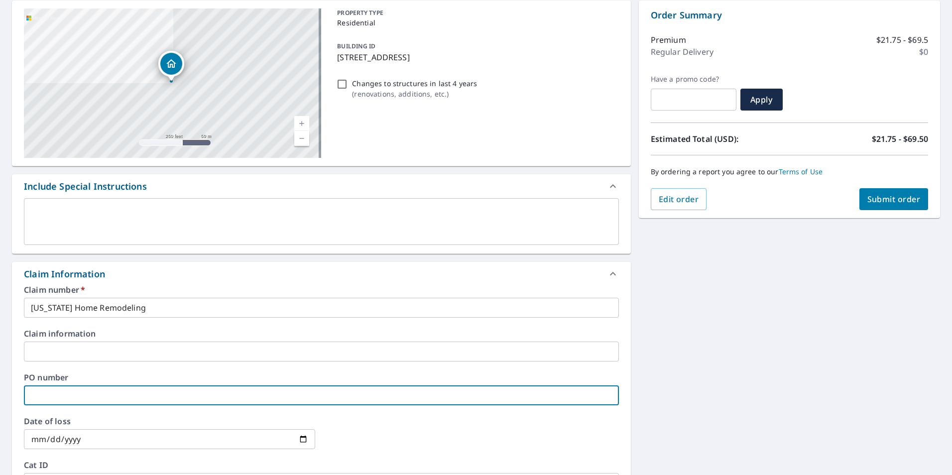 The image size is (952, 475). Describe the element at coordinates (302, 138) in the screenshot. I see `a: Current Level 17, Zoom Out` at that location.